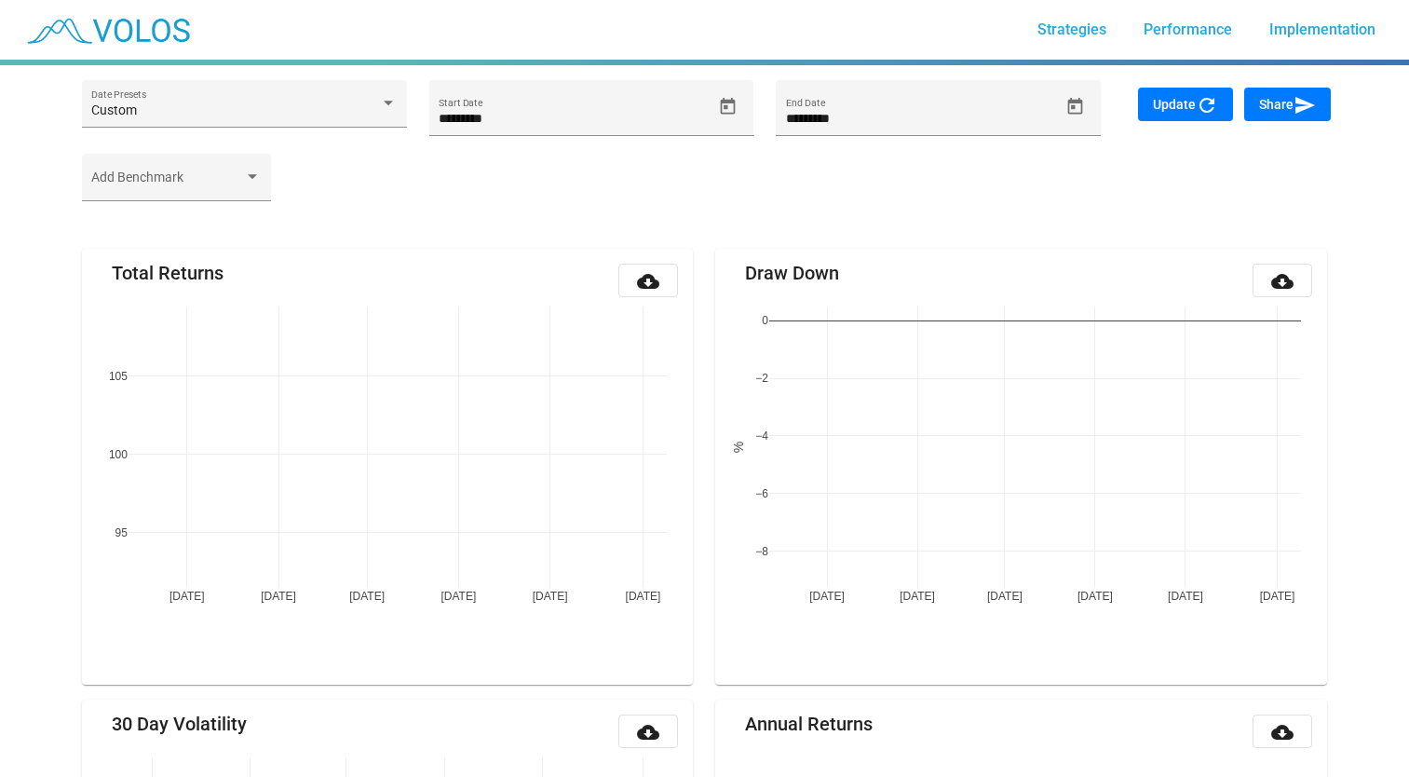 This screenshot has width=1409, height=777. Describe the element at coordinates (1188, 30) in the screenshot. I see `a: Performance` at that location.